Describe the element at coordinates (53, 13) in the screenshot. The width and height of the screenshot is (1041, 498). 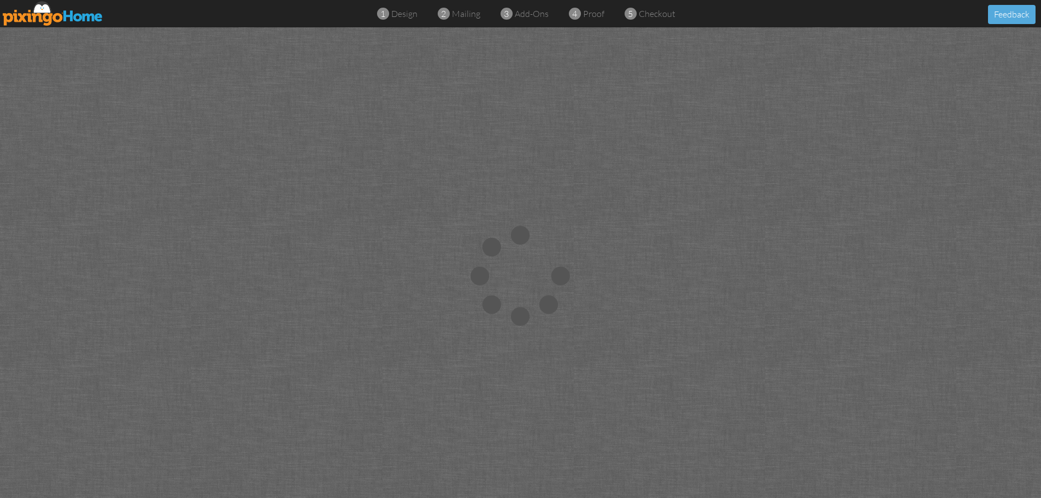
I see `img: pixingo logo` at that location.